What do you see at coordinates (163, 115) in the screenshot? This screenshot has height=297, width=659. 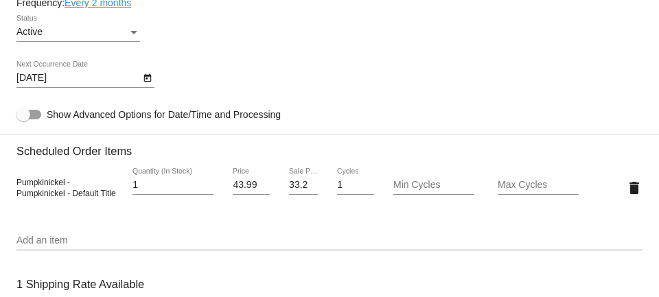 I see `span: Show Advanced Options for Date/Time and Processing` at bounding box center [163, 115].